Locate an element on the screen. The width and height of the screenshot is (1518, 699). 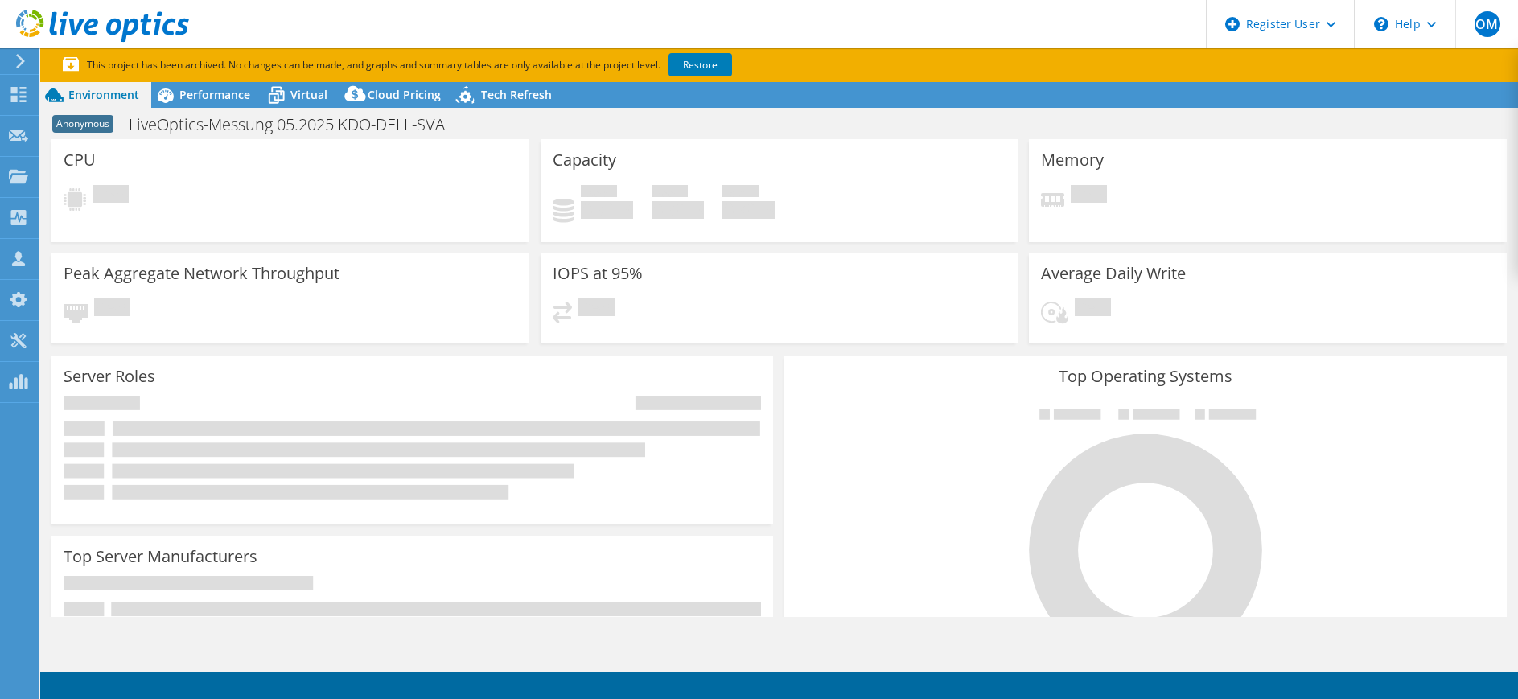
svg: \n is located at coordinates (1381, 24).